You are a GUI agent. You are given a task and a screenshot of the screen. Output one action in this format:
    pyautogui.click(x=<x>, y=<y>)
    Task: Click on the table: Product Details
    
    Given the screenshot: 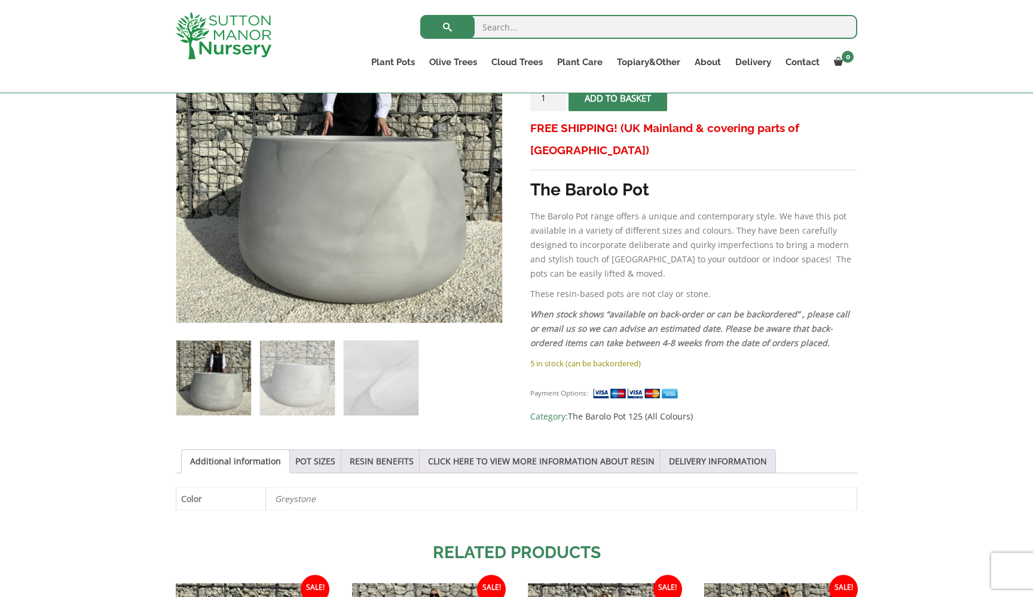 What is the action you would take?
    pyautogui.click(x=516, y=498)
    